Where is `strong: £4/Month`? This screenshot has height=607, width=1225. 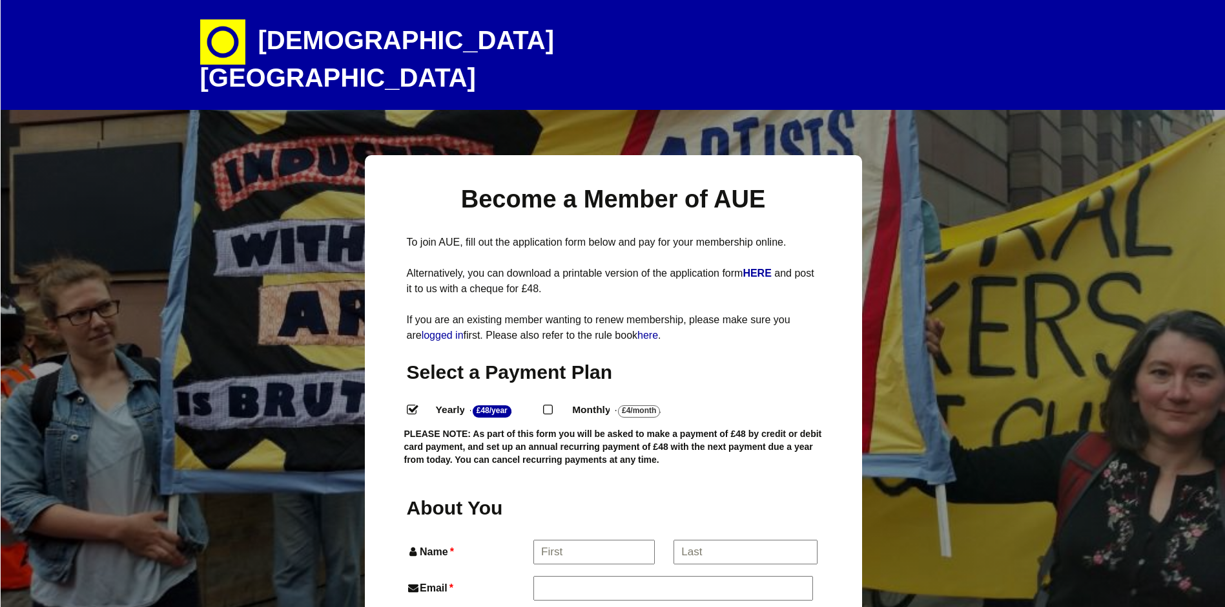 strong: £4/Month is located at coordinates (639, 411).